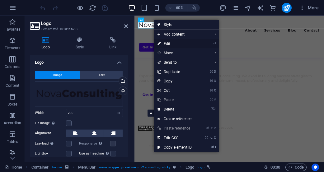 The image size is (324, 172). I want to click on label: Fit image, so click(50, 123).